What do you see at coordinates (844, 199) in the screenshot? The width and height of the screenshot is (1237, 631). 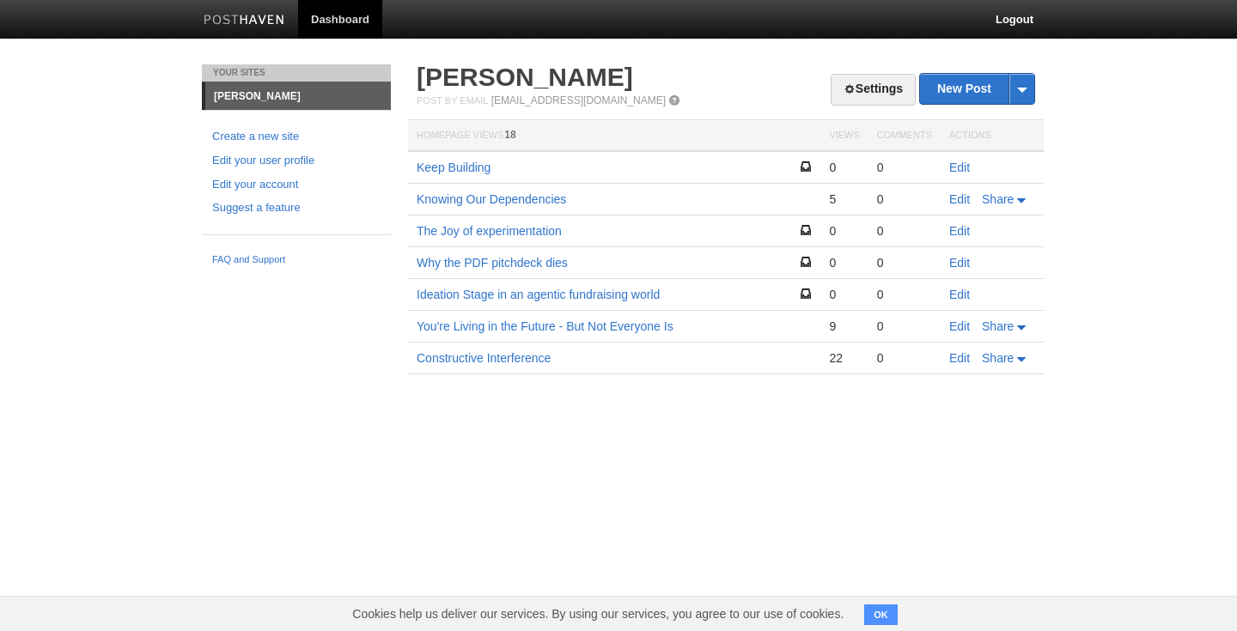 I see `div: 5` at bounding box center [844, 199].